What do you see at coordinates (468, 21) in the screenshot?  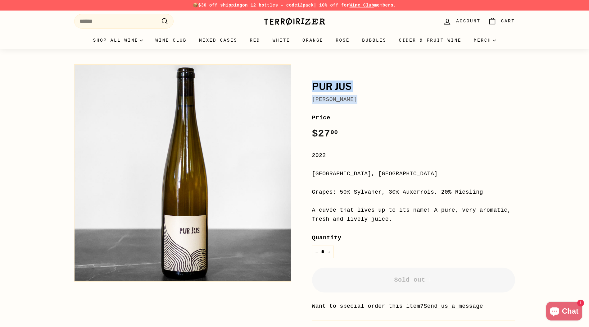 I see `span: Account` at bounding box center [468, 21].